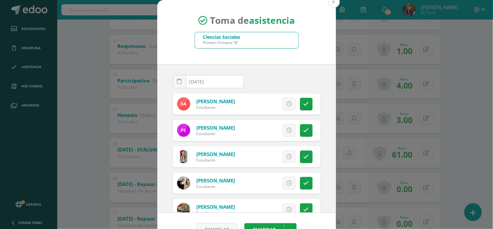 The width and height of the screenshot is (493, 229). Describe the element at coordinates (184, 209) in the screenshot. I see `img: fa35a7302147dca77decb4eeb835ff60.png` at that location.